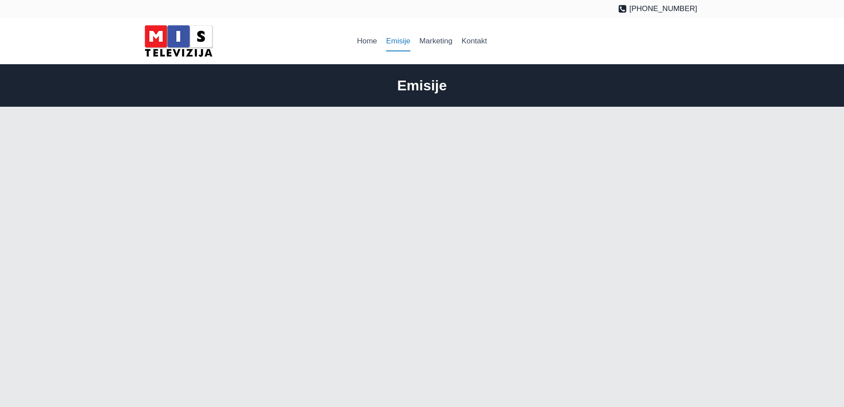 This screenshot has width=844, height=407. Describe the element at coordinates (367, 41) in the screenshot. I see `a: Home` at that location.